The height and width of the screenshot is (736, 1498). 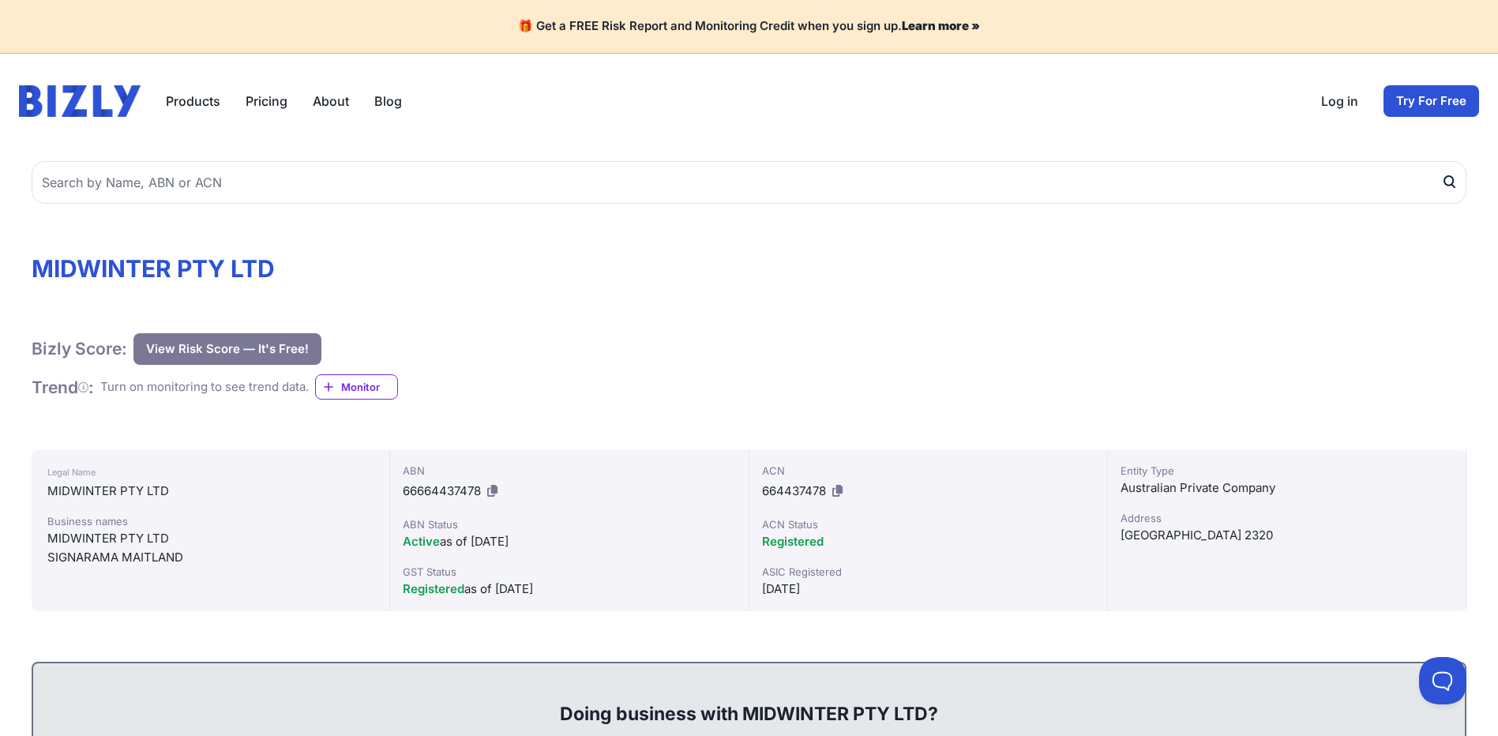 What do you see at coordinates (227, 349) in the screenshot?
I see `button: View Risk Score — It's Free!` at bounding box center [227, 349].